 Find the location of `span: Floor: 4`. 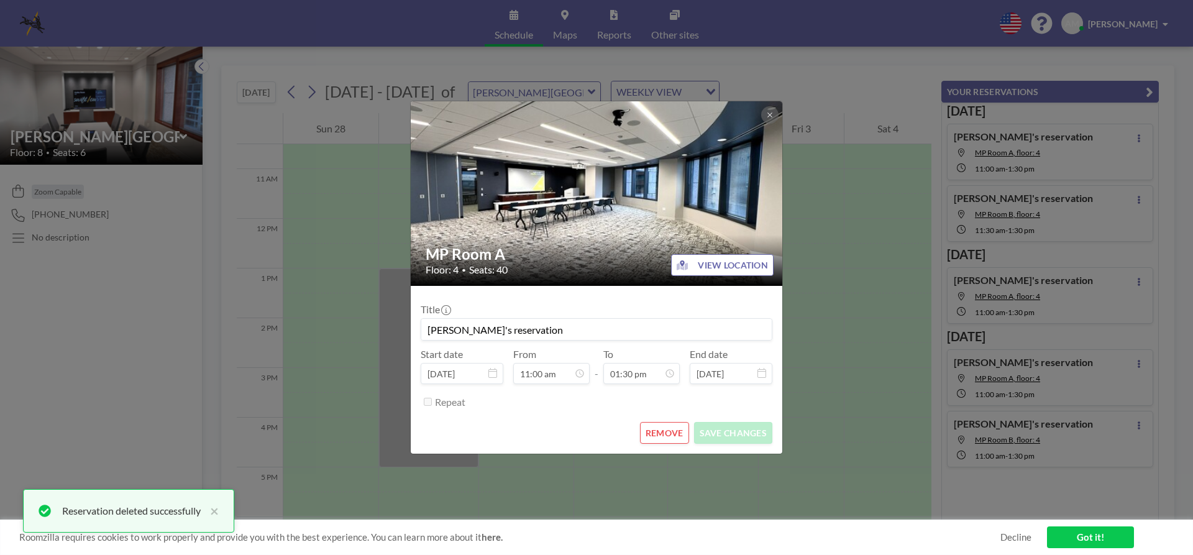

span: Floor: 4 is located at coordinates (442, 270).